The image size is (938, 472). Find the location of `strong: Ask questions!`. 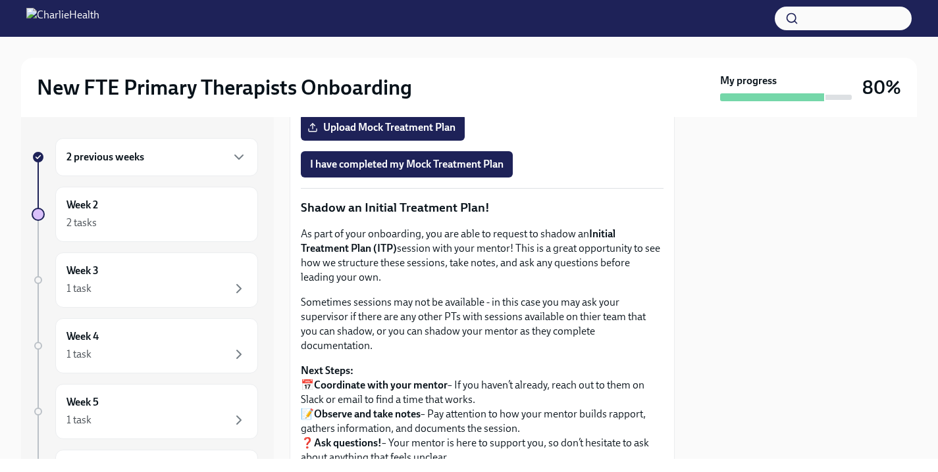

strong: Ask questions! is located at coordinates (347, 443).